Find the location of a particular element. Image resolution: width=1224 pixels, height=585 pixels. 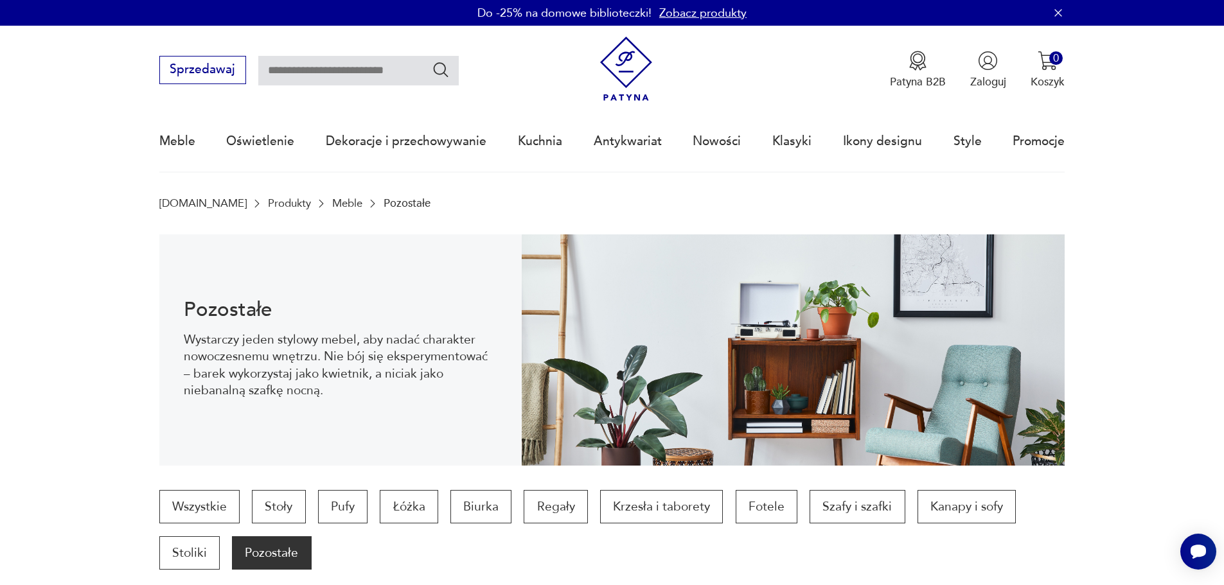

p: Stoły is located at coordinates (278, 507).